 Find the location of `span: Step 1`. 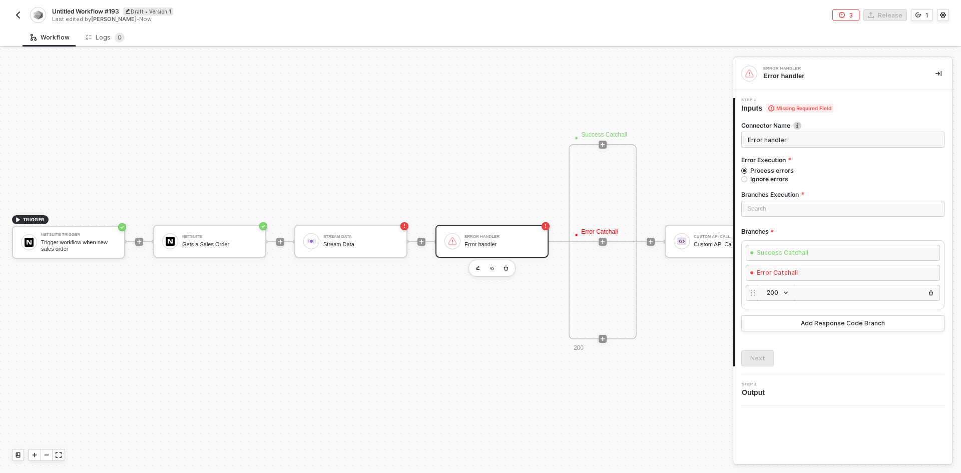

span: Step 1 is located at coordinates (787, 100).